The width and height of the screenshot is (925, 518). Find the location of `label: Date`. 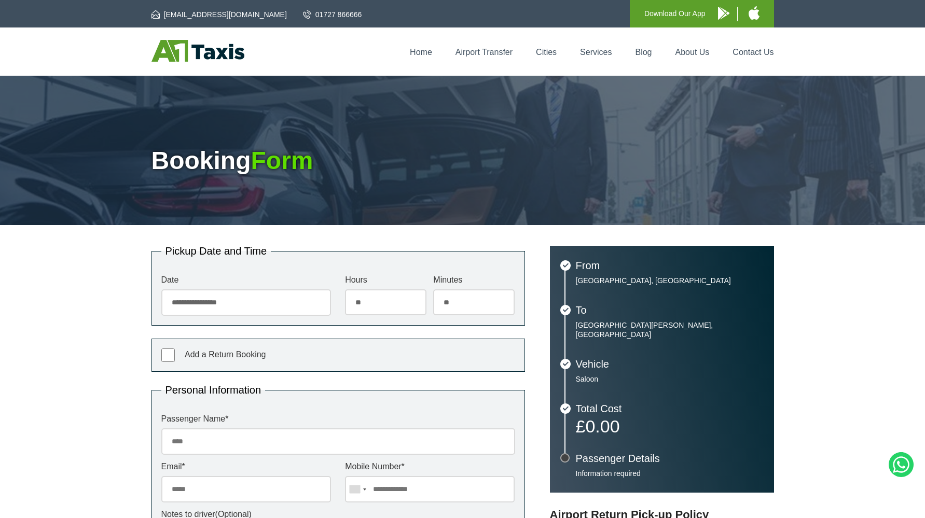

label: Date is located at coordinates (246, 280).